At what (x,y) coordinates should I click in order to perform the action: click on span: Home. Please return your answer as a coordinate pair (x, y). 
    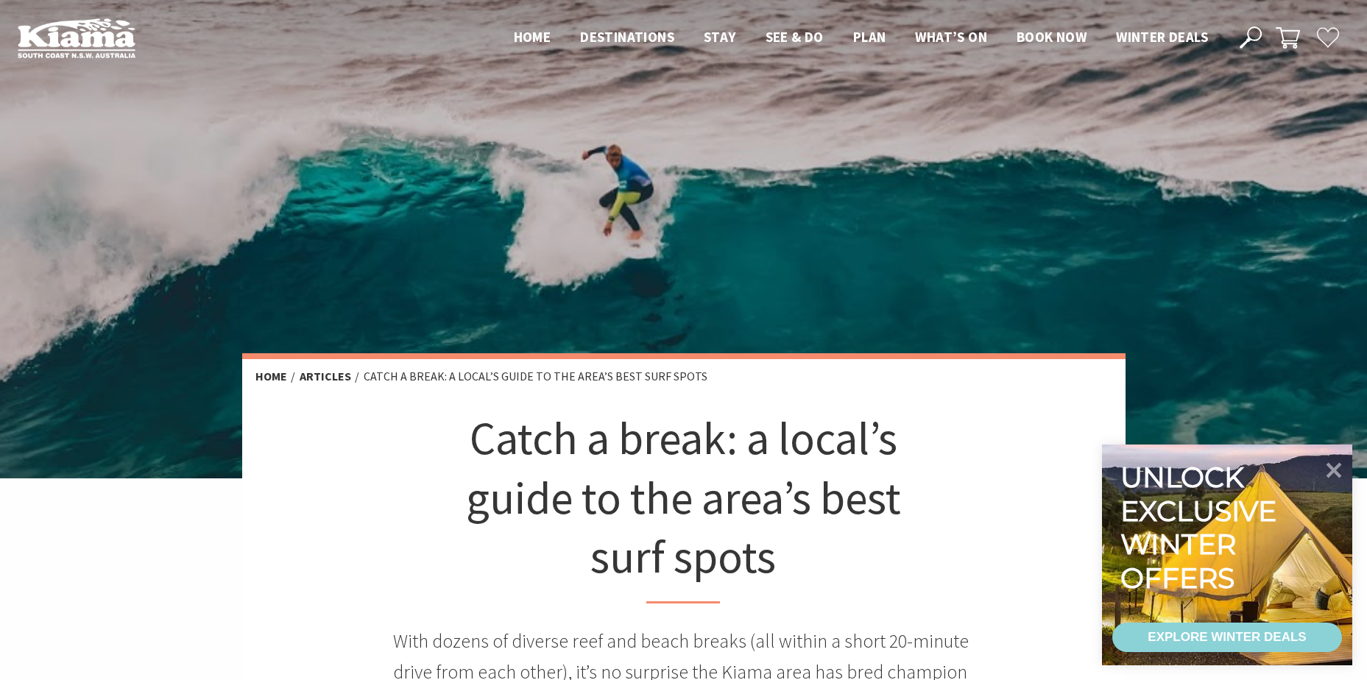
    Looking at the image, I should click on (532, 37).